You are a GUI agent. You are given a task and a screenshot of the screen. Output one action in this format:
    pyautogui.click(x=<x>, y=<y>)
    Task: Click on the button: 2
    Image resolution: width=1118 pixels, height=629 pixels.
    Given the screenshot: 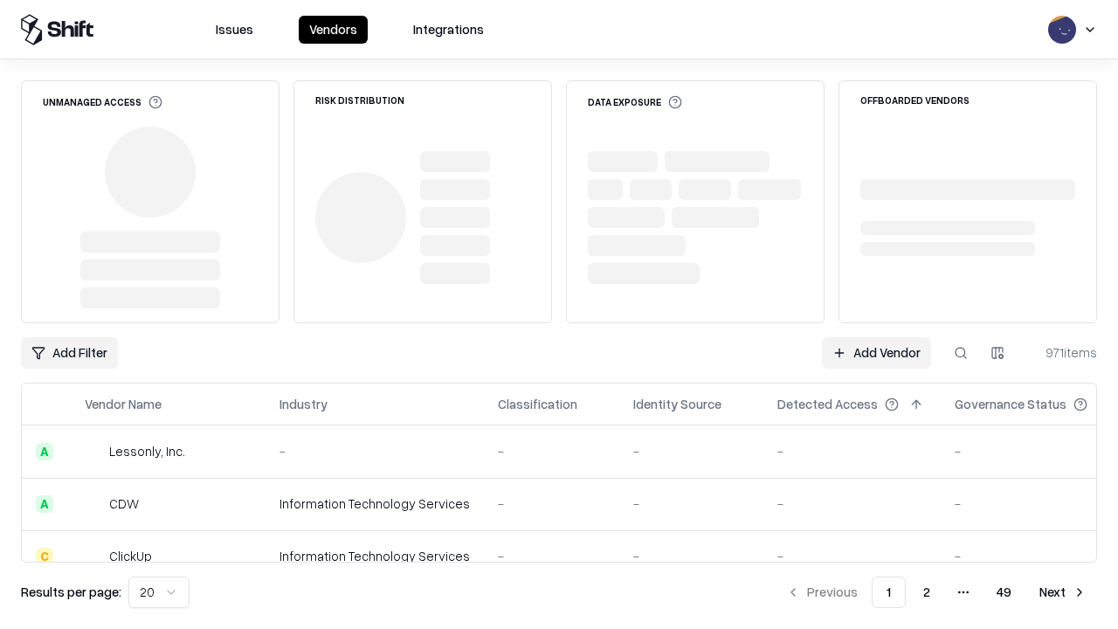 What is the action you would take?
    pyautogui.click(x=927, y=592)
    